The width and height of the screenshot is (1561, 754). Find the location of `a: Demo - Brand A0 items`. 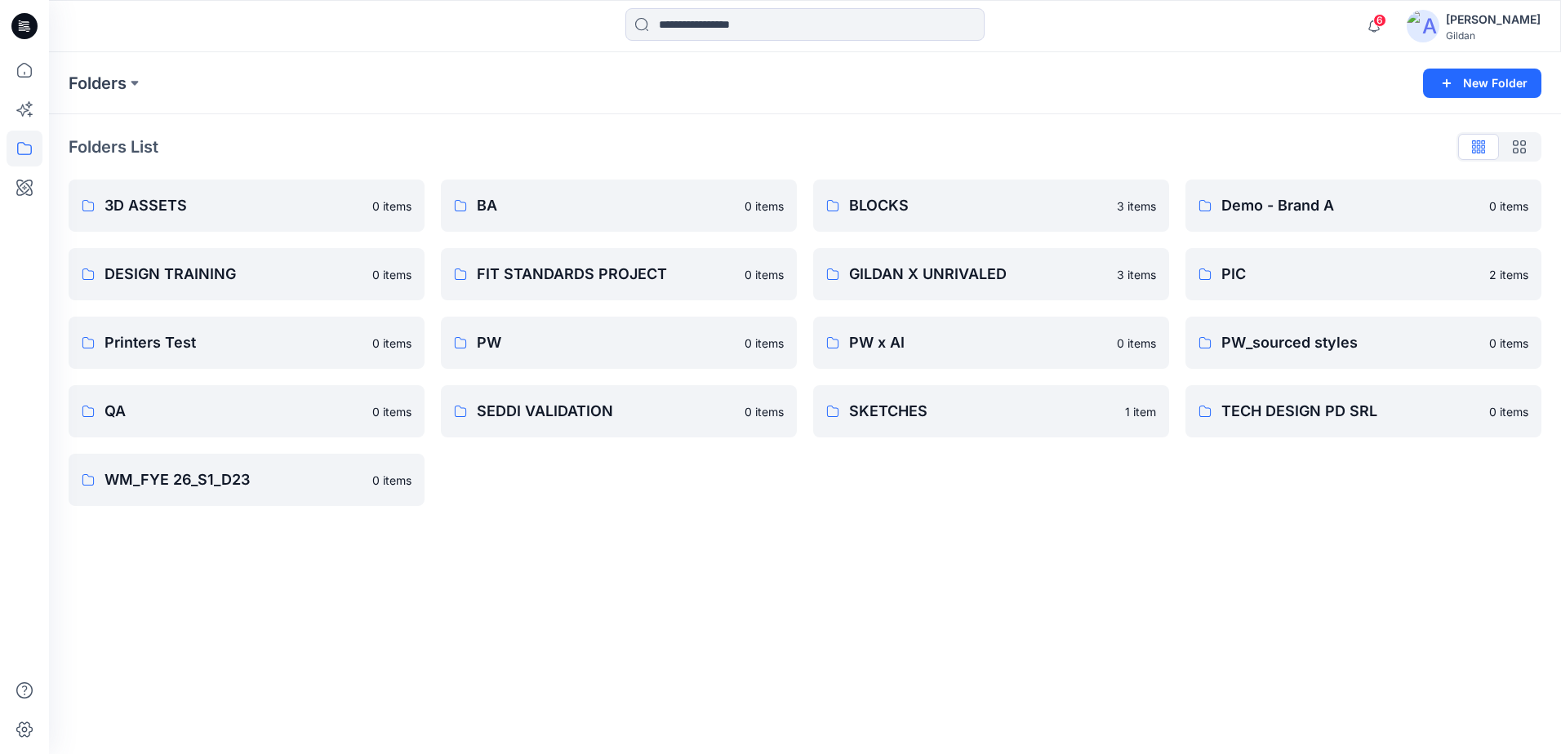

a: Demo - Brand A0 items is located at coordinates (1364, 206).